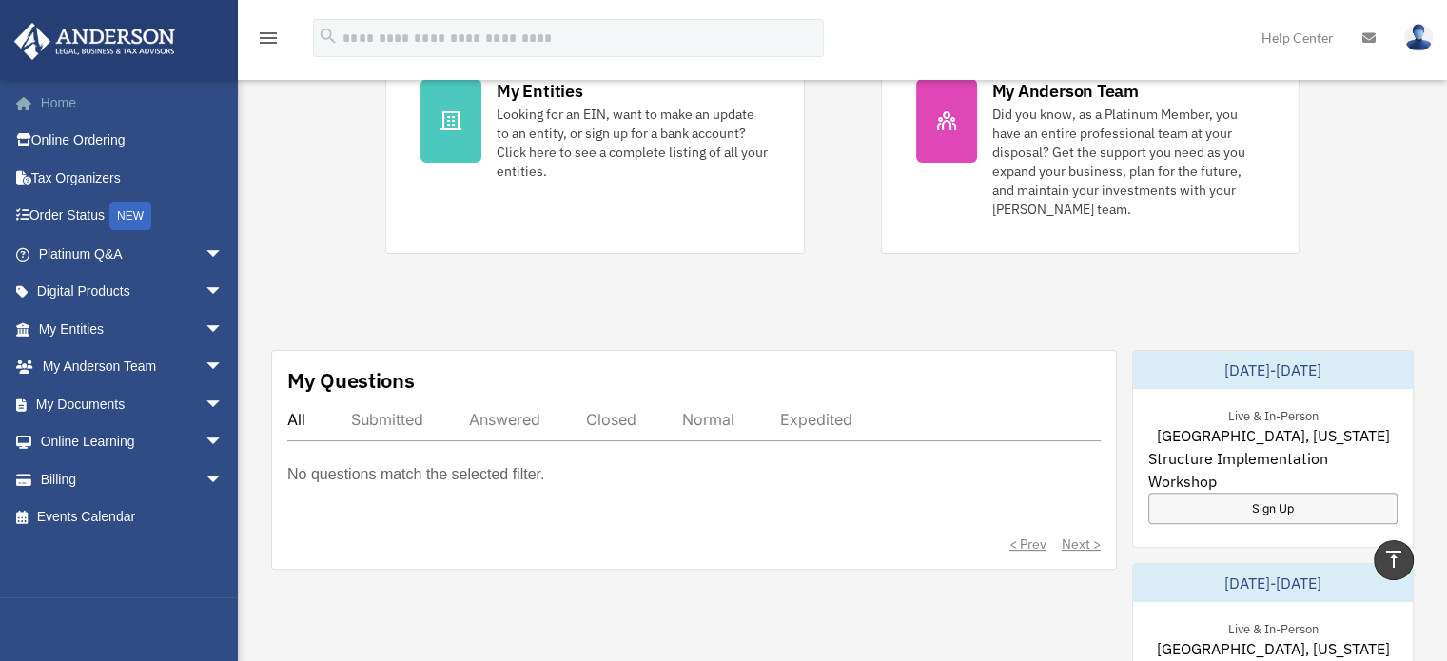  Describe the element at coordinates (816, 419) in the screenshot. I see `div: Expedited` at that location.